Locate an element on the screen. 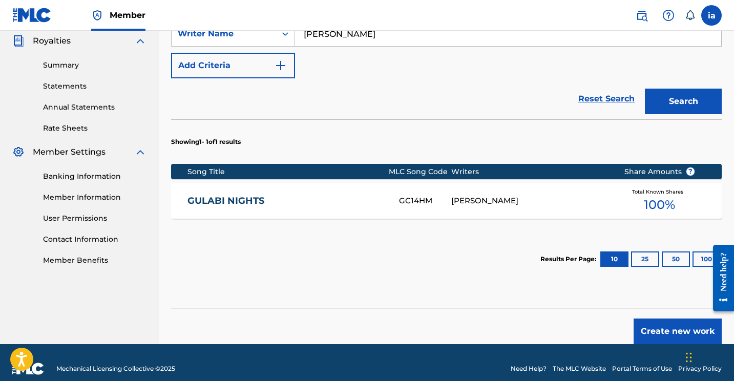  img: Top Rightsholder is located at coordinates (97, 15).